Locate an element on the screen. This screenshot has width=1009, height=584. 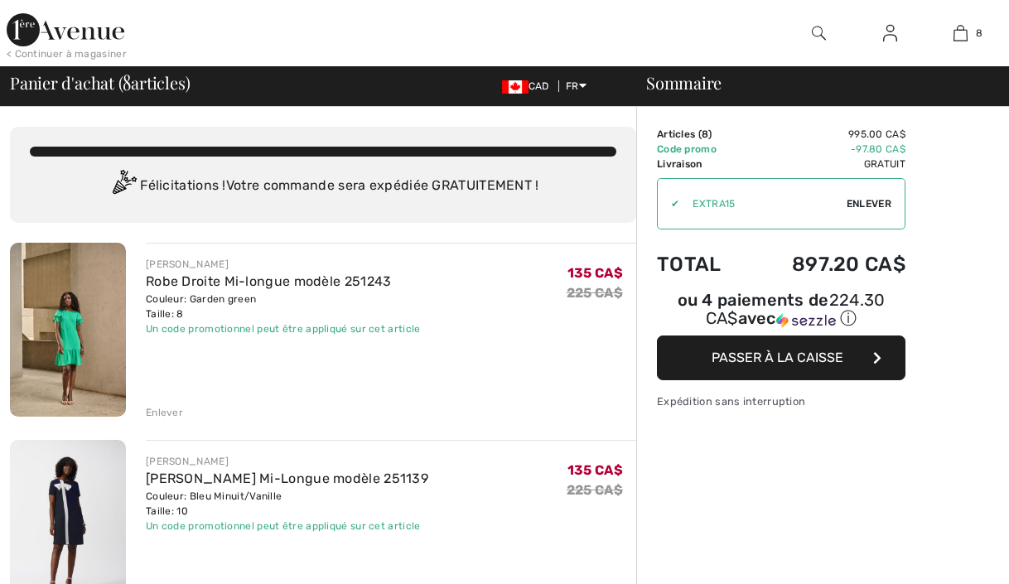
span: 224.30 CA$ is located at coordinates (795, 309).